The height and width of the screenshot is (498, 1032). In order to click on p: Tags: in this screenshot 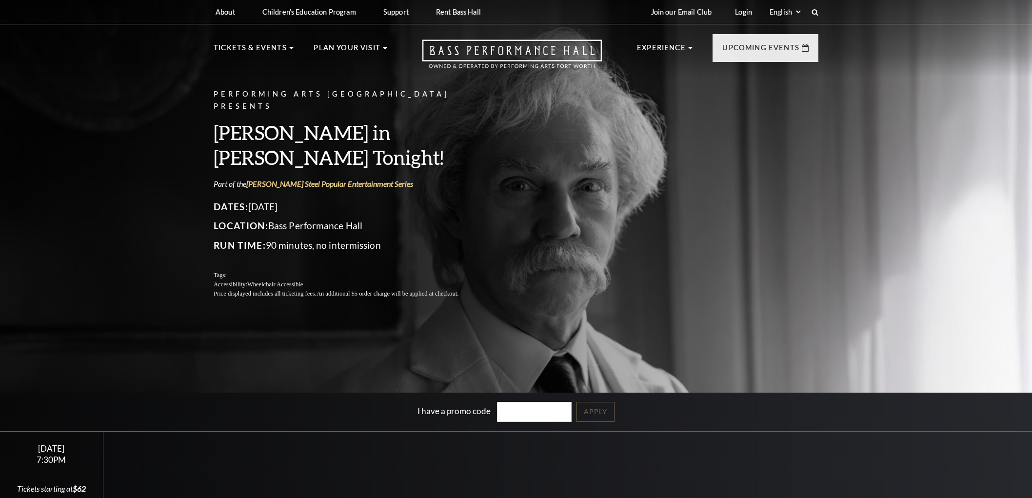, I will do `click(348, 275)`.